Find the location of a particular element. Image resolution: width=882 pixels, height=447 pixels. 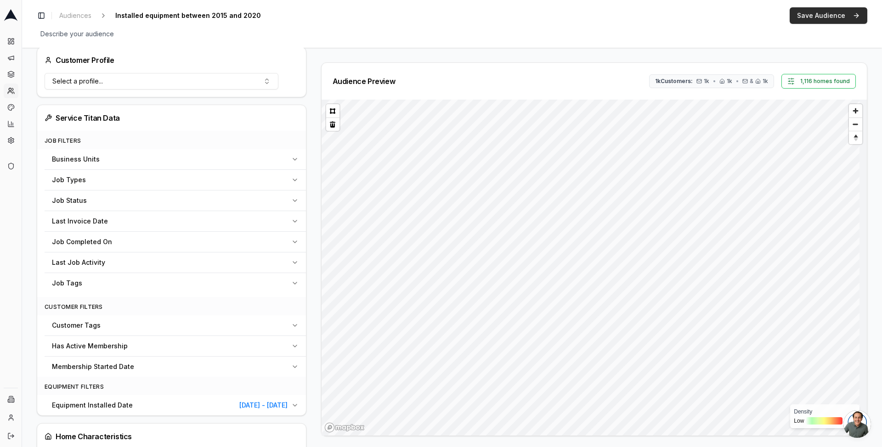

button: Business Units is located at coordinates (175, 159).